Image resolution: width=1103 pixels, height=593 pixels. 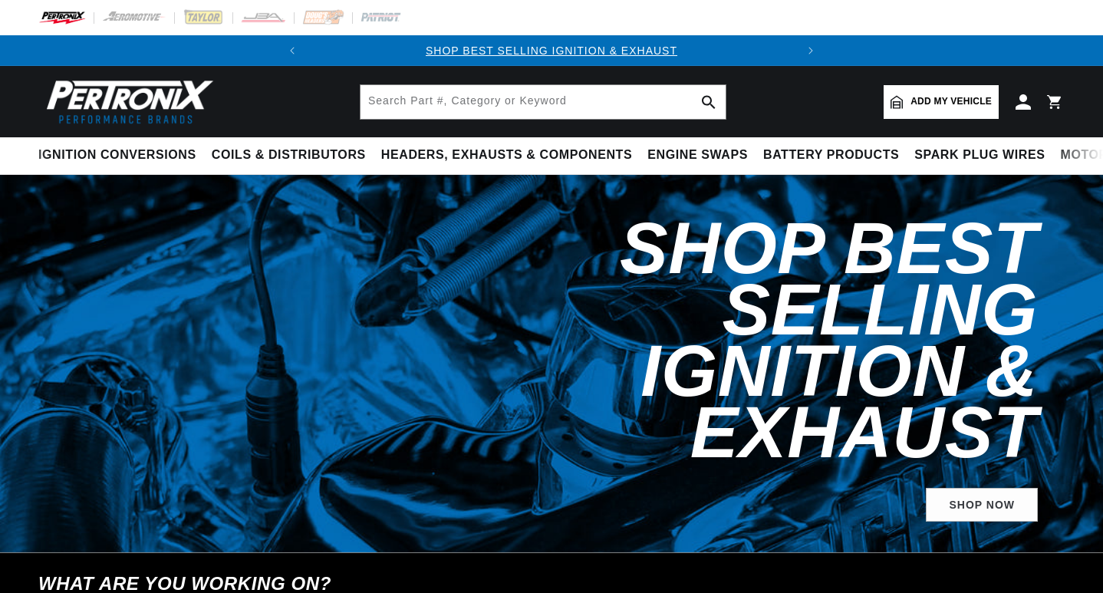 What do you see at coordinates (552, 51) in the screenshot?
I see `div: Announcement` at bounding box center [552, 51].